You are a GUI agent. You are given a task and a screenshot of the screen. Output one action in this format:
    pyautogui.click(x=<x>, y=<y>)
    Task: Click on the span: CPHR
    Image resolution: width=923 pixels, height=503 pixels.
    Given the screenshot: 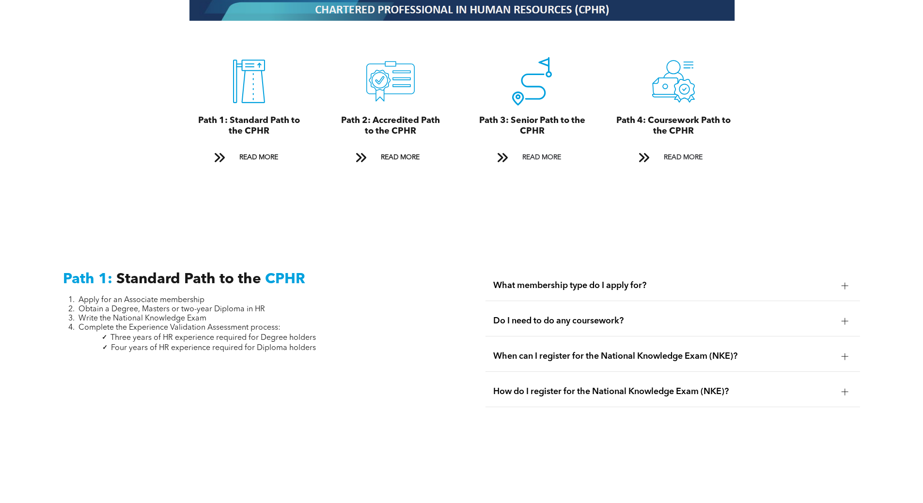 What is the action you would take?
    pyautogui.click(x=285, y=279)
    